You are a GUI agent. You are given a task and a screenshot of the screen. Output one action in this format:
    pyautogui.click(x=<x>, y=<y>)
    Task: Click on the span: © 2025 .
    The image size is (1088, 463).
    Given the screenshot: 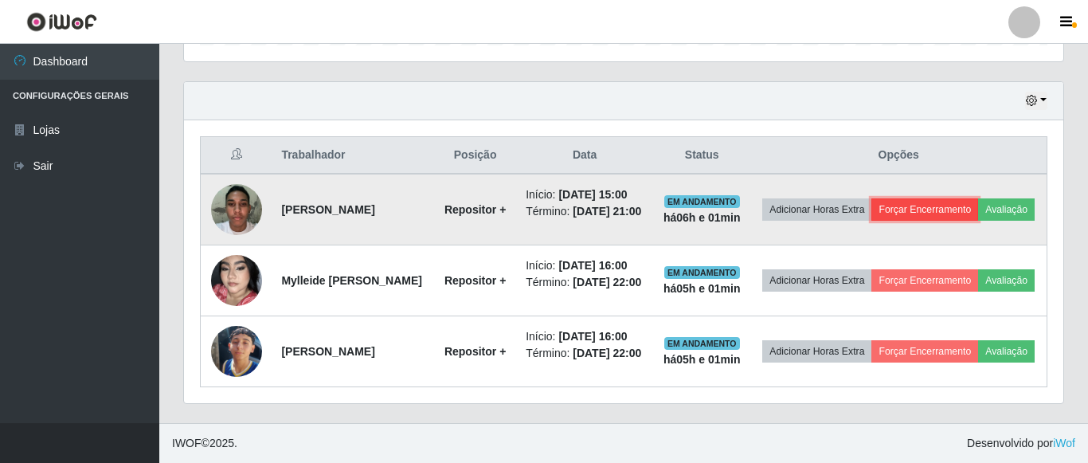 What is the action you would take?
    pyautogui.click(x=205, y=443)
    